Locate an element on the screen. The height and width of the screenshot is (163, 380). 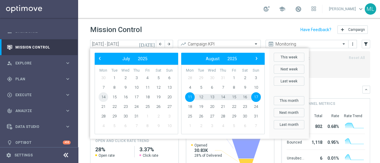
div: 802 is located at coordinates (314, 126).